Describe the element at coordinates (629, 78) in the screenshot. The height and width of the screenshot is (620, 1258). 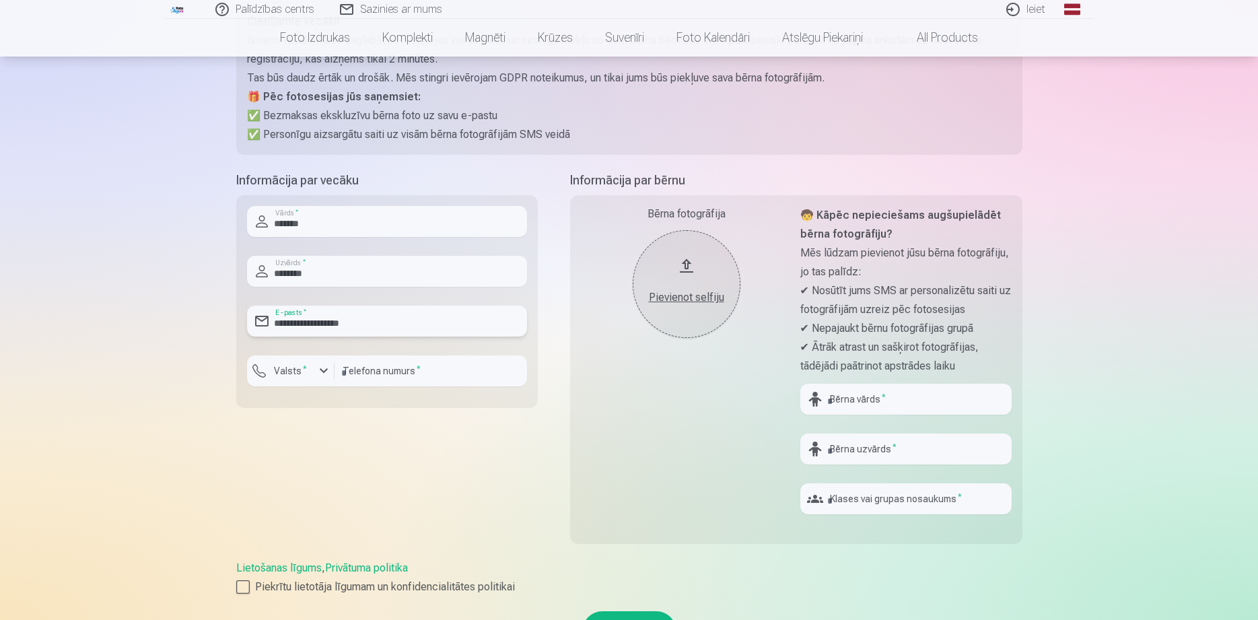
I see `p: Tas būs daudz ērtāk un drošāk. Mēs stingri ievērojam GDPR noteikumus, un tikai jums būs piekļuve ...` at that location.